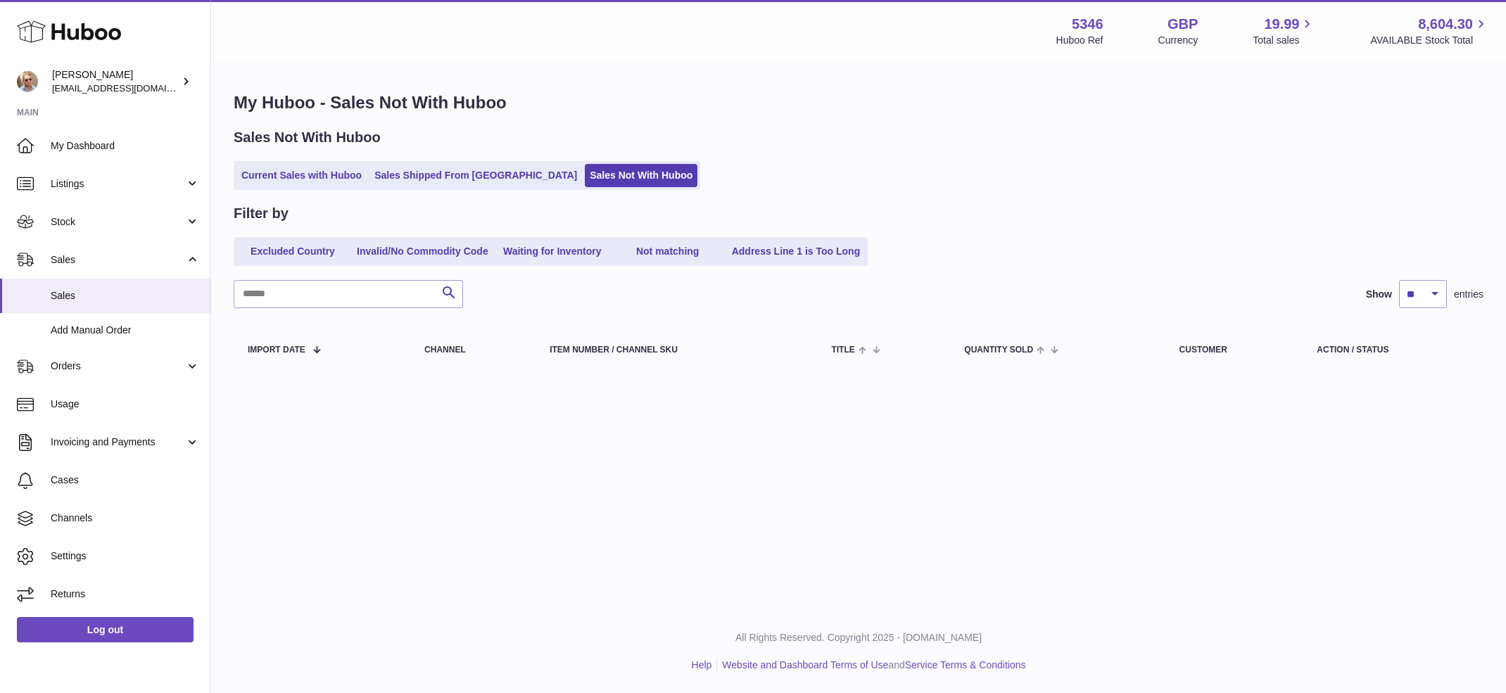 The image size is (1506, 693). What do you see at coordinates (702, 665) in the screenshot?
I see `a: Help` at bounding box center [702, 665].